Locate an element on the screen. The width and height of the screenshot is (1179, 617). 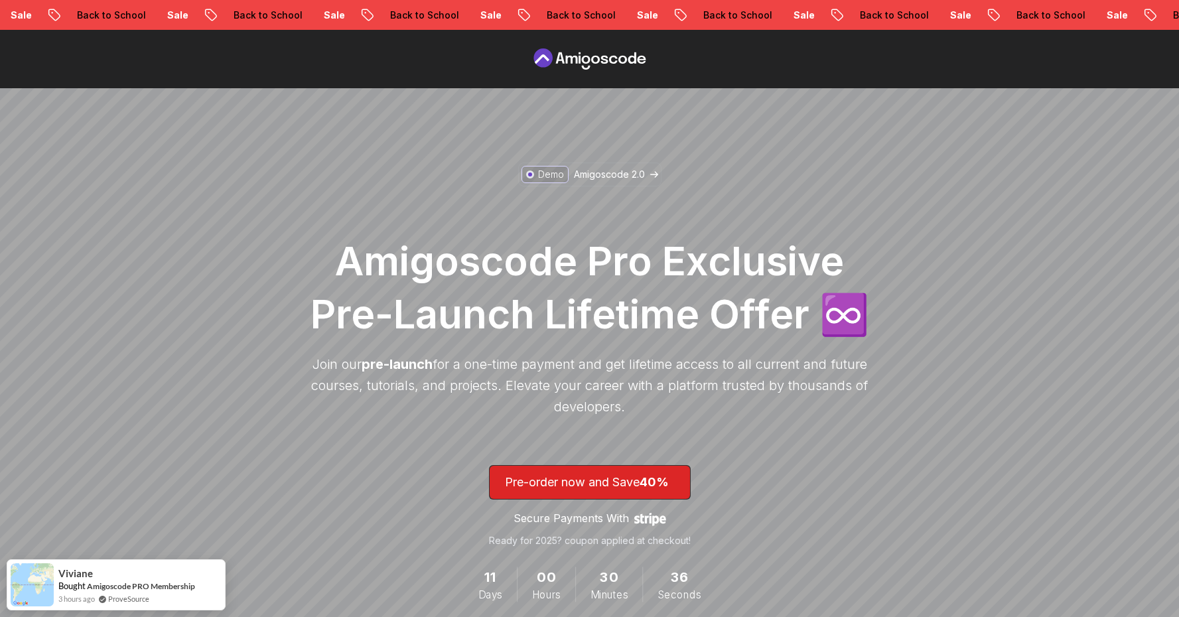
p: Amigoscode 2.0 is located at coordinates (609, 174).